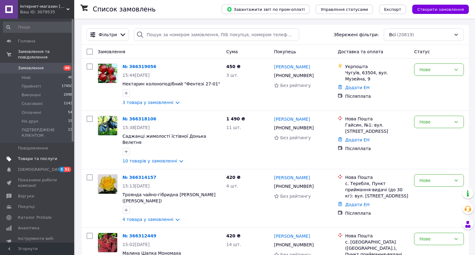  I want to click on a: 4 товара у замовленні, so click(148, 219).